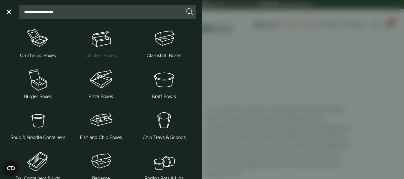  What do you see at coordinates (38, 79) in the screenshot?
I see `img: Burger_box.svg` at bounding box center [38, 79].